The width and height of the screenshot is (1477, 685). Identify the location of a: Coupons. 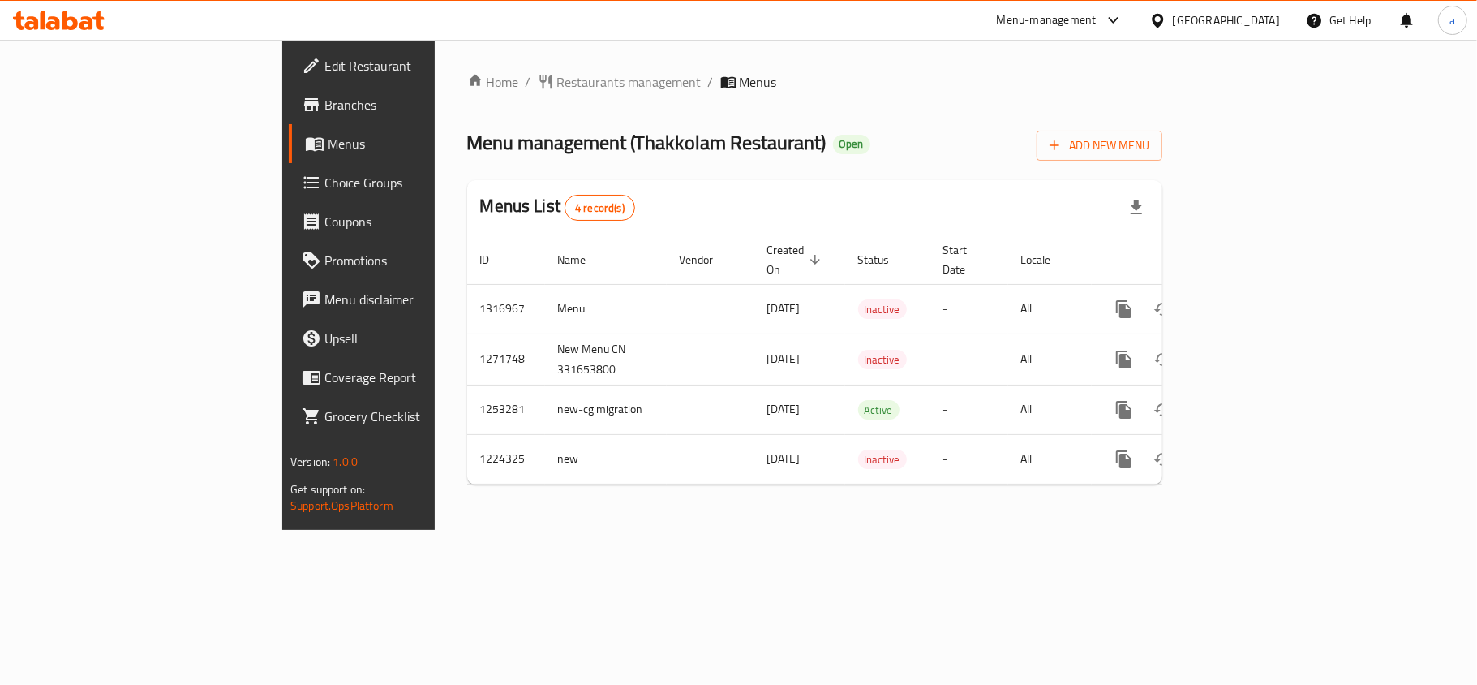
(409, 221).